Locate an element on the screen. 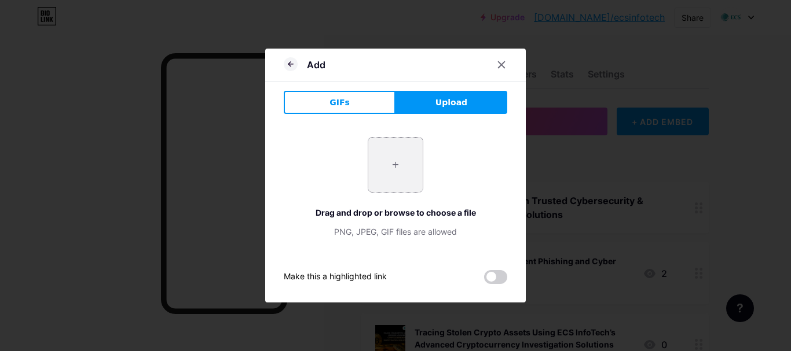  div: Add is located at coordinates (316, 65).